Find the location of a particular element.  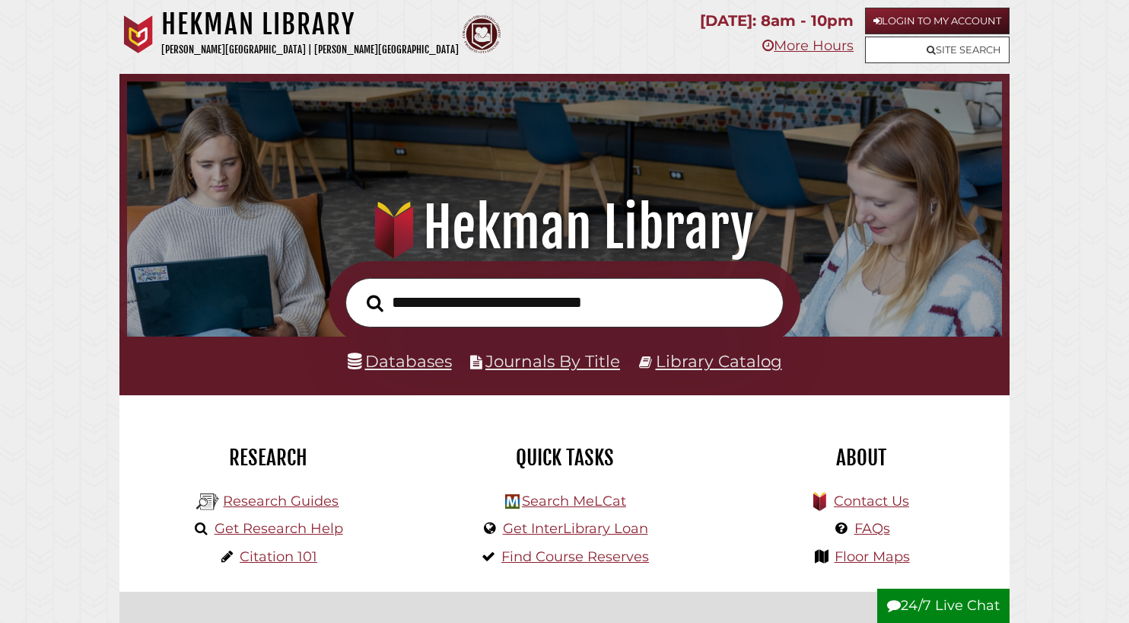

a: Library Catalog is located at coordinates (719, 361).